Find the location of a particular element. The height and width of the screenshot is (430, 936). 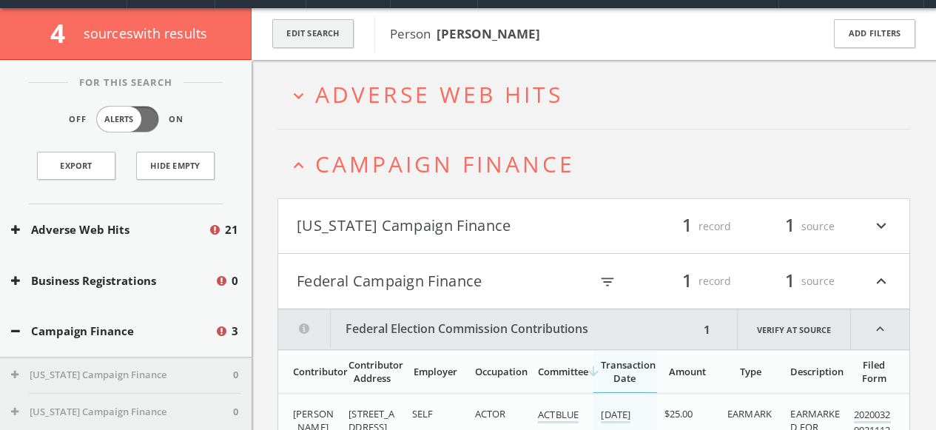

span: EARMARK is located at coordinates (750, 414).